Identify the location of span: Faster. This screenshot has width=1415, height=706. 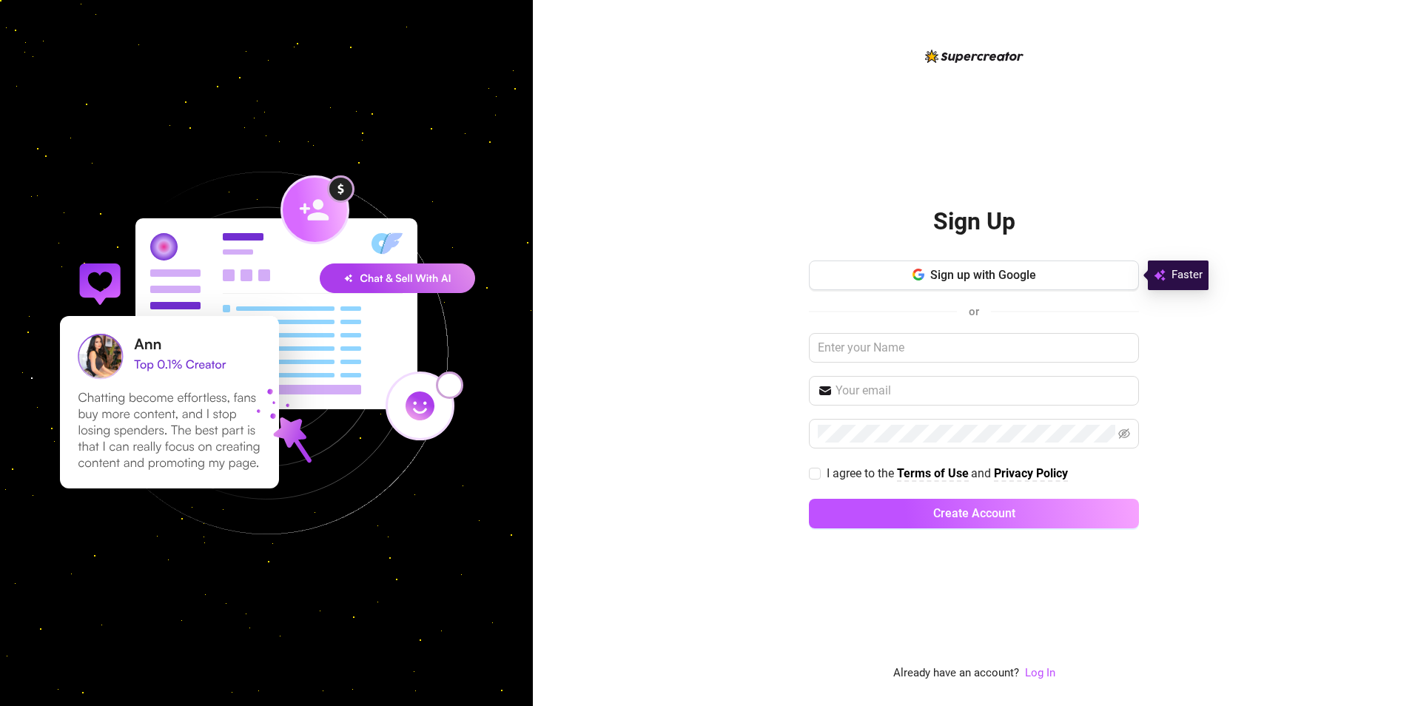
(1187, 275).